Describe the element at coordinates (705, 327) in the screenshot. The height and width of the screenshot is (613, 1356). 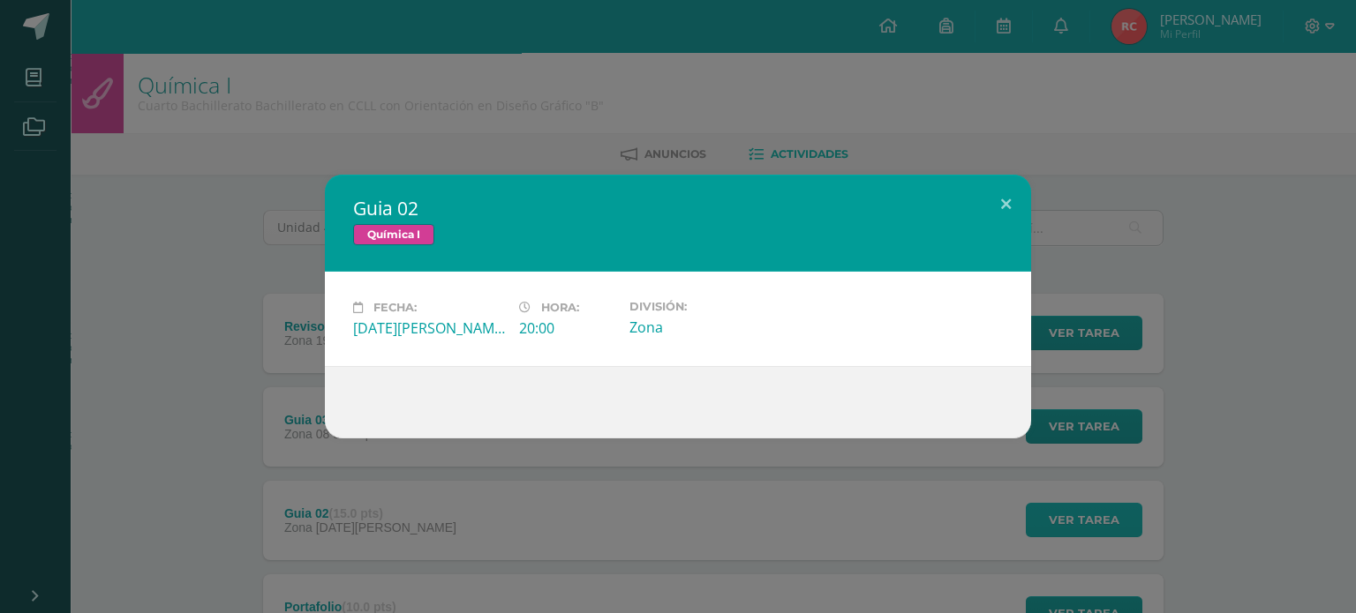
I see `div: Zona` at that location.